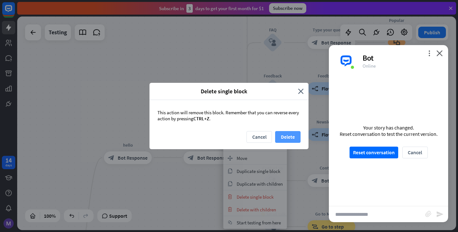  What do you see at coordinates (374, 153) in the screenshot?
I see `button: Reset conversation` at bounding box center [374, 153].